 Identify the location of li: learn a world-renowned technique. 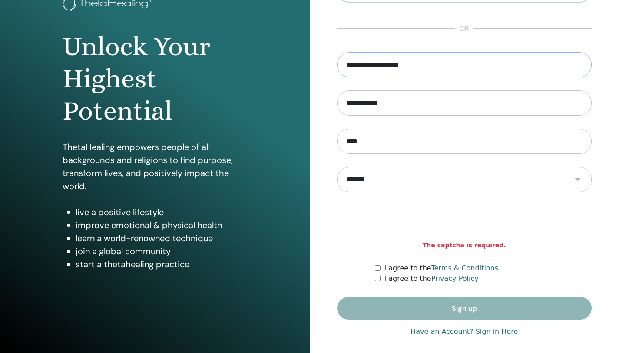
(161, 238).